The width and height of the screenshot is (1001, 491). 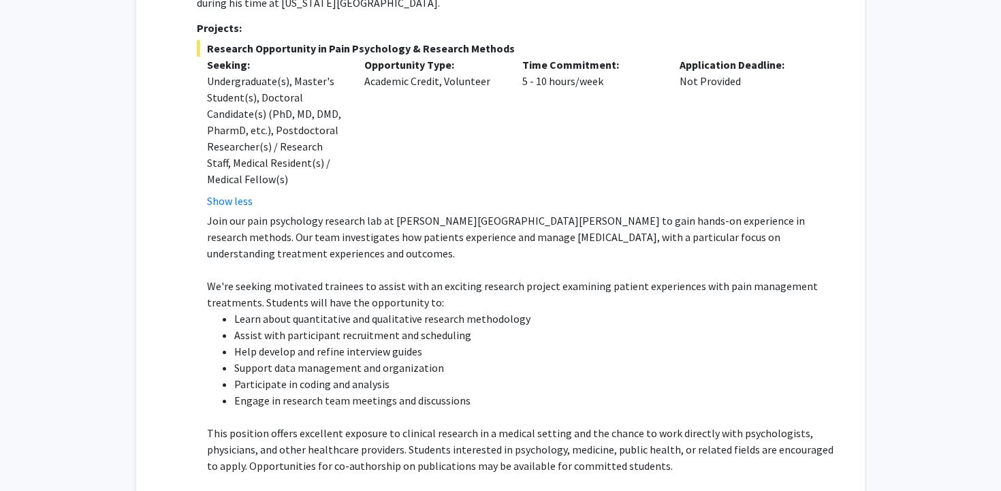 I want to click on li: Learn about quantitative and qualitative research methodology, so click(x=536, y=319).